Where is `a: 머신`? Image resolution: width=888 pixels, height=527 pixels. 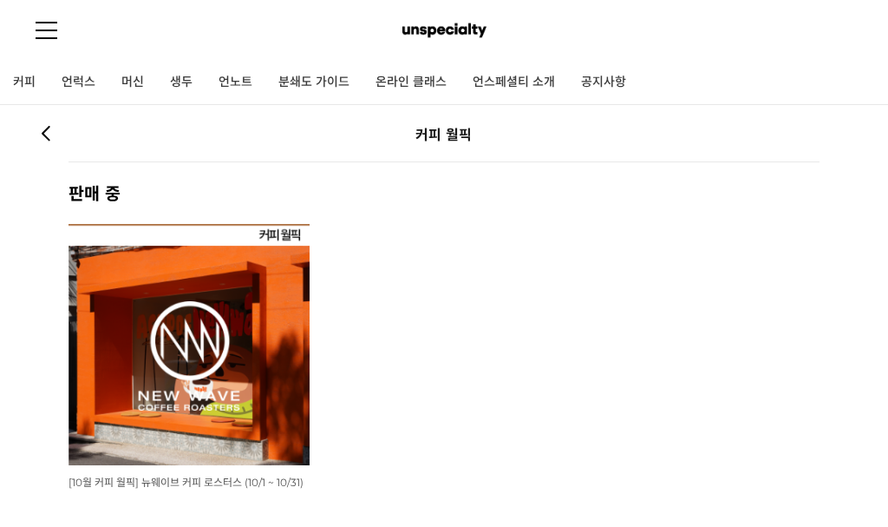 a: 머신 is located at coordinates (133, 82).